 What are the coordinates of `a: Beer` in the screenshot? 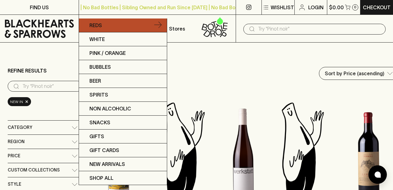 It's located at (123, 81).